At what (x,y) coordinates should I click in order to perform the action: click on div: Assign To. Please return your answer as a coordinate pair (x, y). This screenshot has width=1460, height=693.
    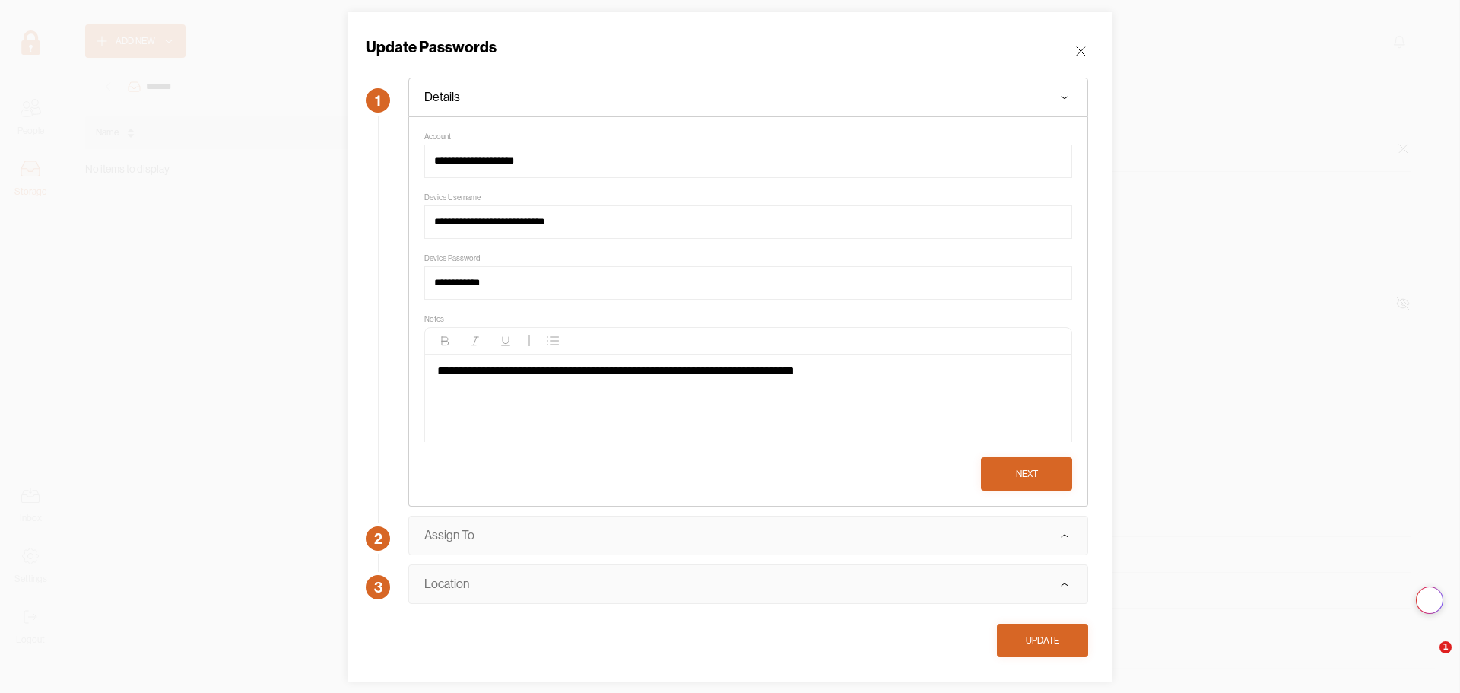
    Looking at the image, I should click on (449, 535).